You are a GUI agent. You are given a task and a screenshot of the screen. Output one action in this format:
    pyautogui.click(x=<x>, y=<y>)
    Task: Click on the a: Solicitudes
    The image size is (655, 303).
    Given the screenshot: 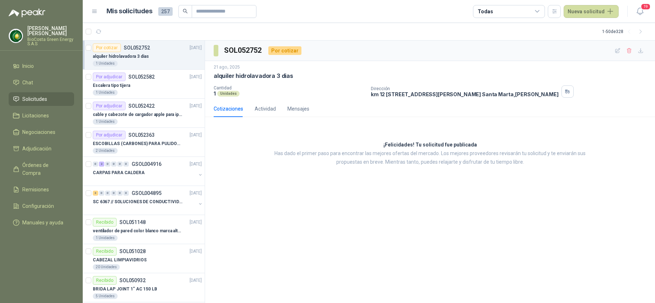 What is the action you would take?
    pyautogui.click(x=41, y=99)
    